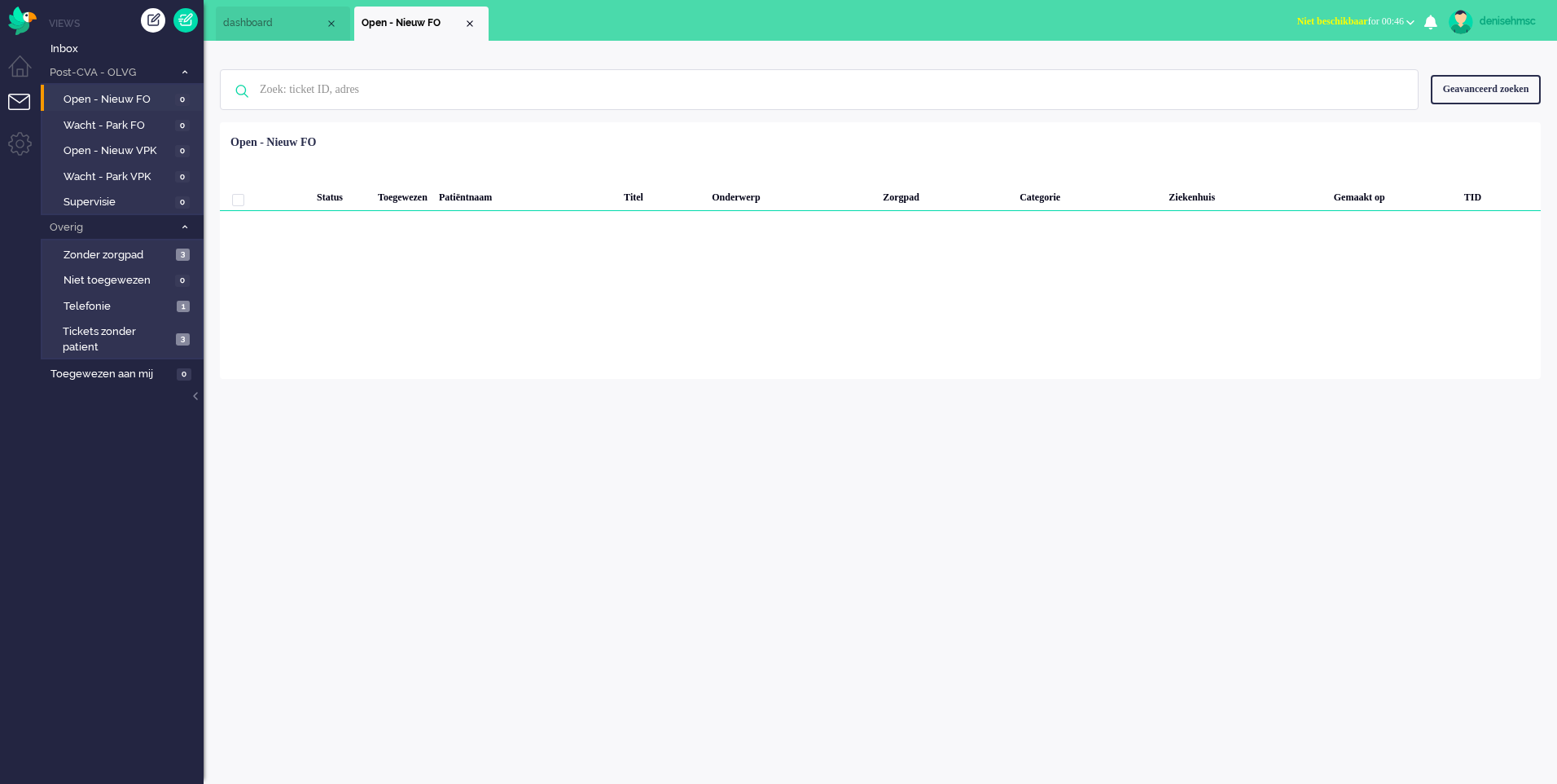  What do you see at coordinates (125, 338) in the screenshot?
I see `a: Tickets zonder patient 3` at bounding box center [125, 338].